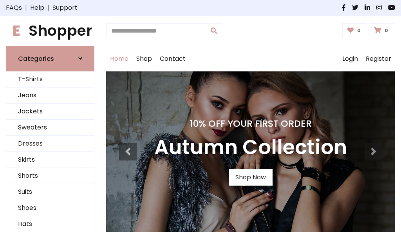 The image size is (401, 237). What do you see at coordinates (251, 177) in the screenshot?
I see `a: Shop Now` at bounding box center [251, 177].